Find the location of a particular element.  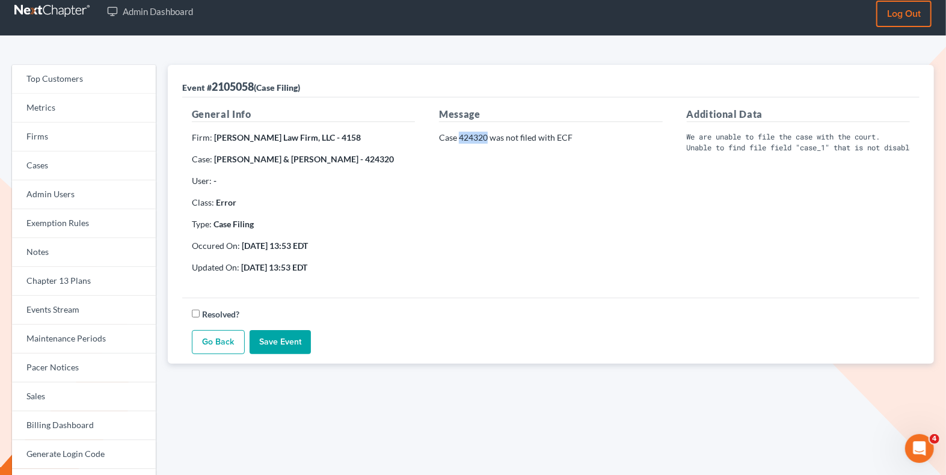

a: Billing Dashboard is located at coordinates (84, 426).